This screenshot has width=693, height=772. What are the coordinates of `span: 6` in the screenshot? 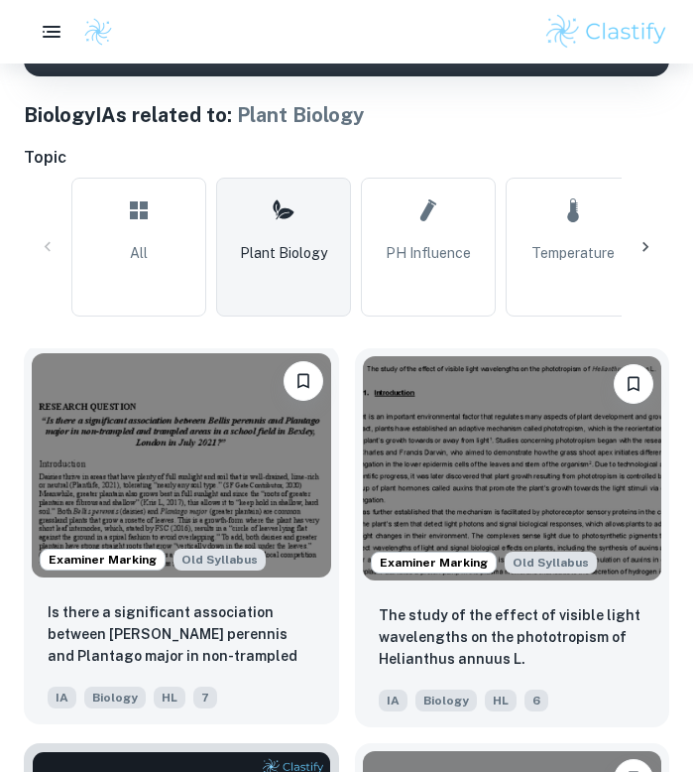 It's located at (537, 700).